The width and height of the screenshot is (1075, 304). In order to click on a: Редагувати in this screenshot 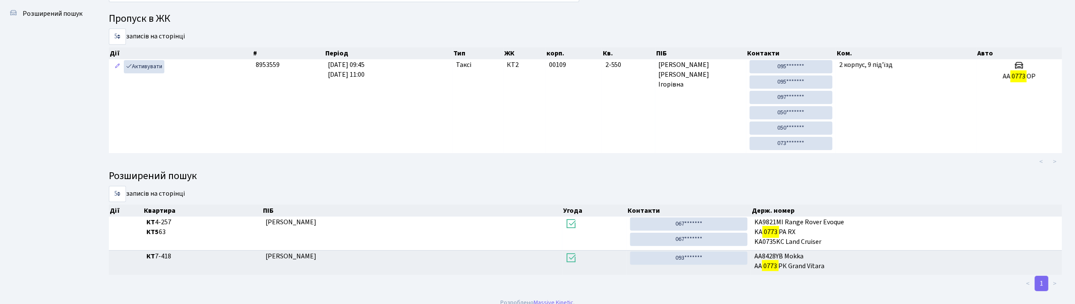, I will do `click(117, 67)`.